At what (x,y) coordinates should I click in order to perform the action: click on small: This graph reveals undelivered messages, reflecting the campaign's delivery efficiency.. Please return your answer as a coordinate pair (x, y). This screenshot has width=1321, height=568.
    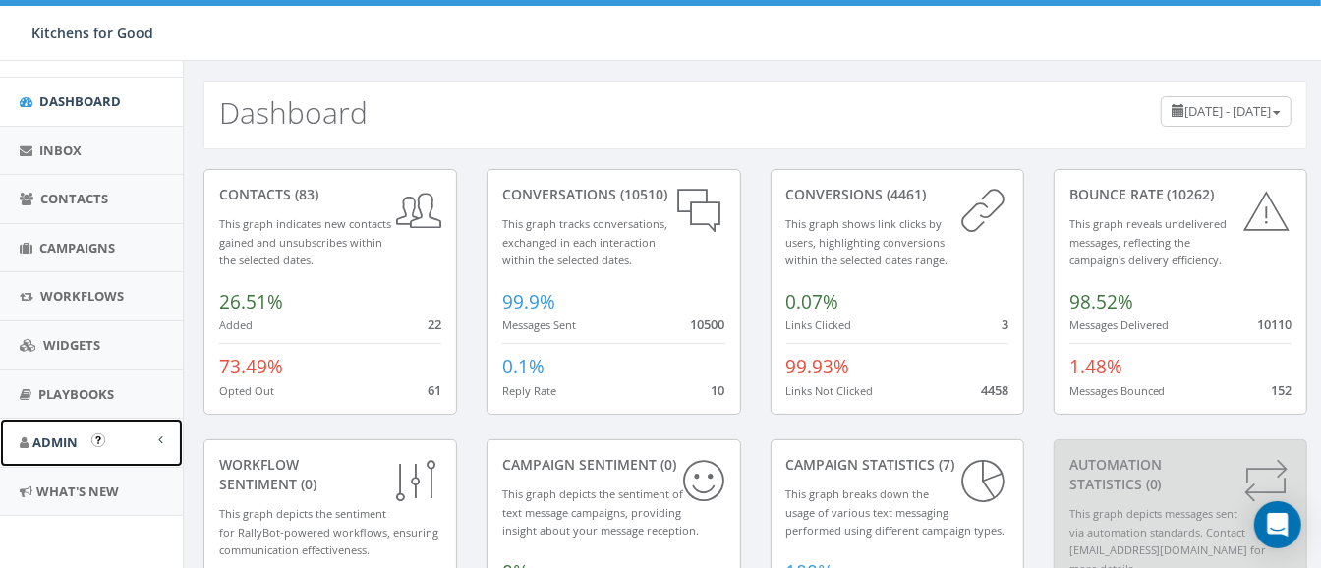
    Looking at the image, I should click on (1148, 242).